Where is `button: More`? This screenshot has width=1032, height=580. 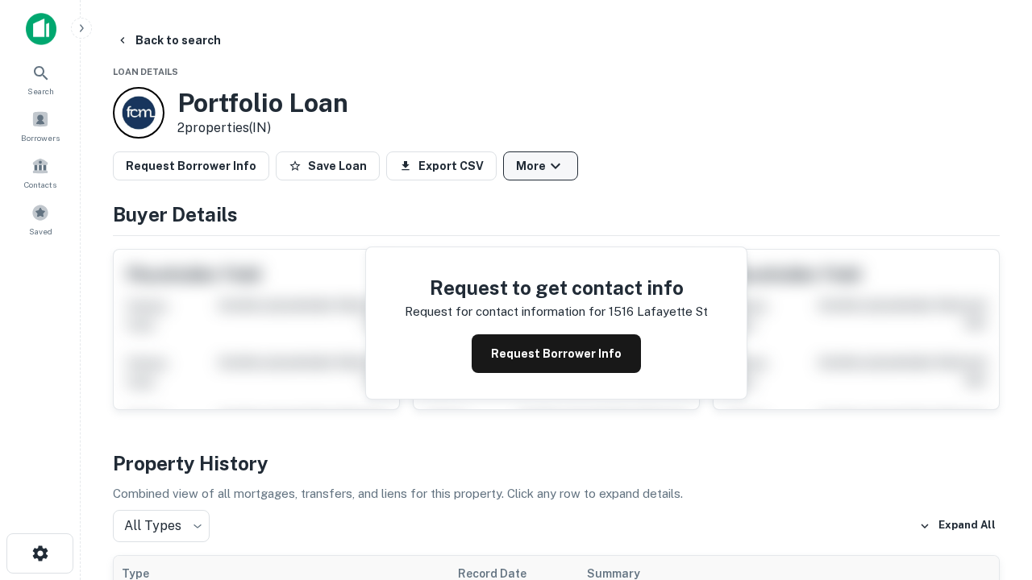 button: More is located at coordinates (540, 166).